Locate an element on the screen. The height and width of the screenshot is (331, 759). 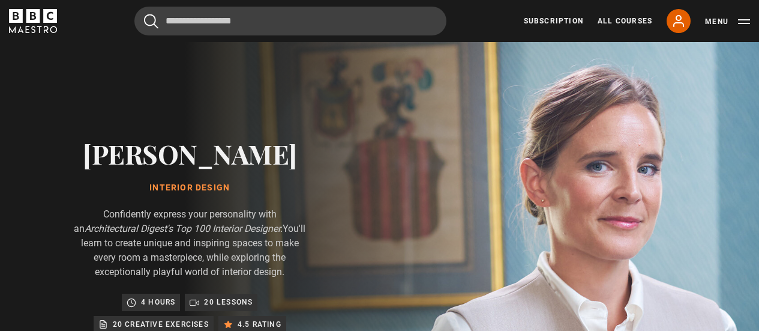
p: Confidently express your personality with an You'll learn to create unique and inspiring spaces t... is located at coordinates (190, 243).